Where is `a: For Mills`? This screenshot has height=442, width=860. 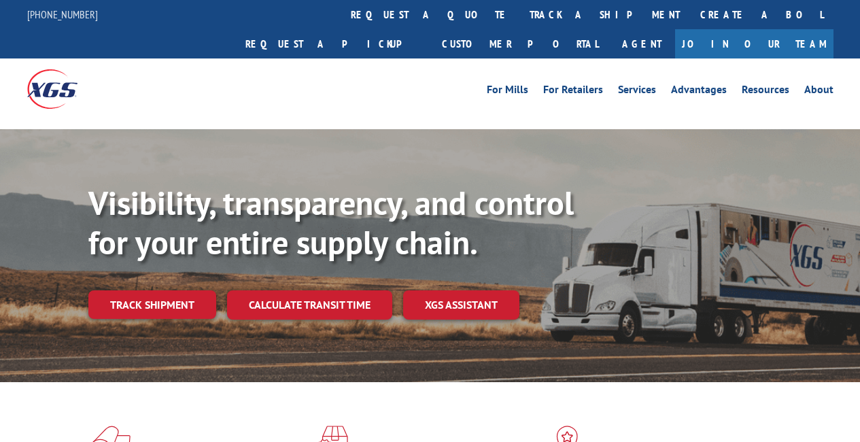
a: For Mills is located at coordinates (507, 92).